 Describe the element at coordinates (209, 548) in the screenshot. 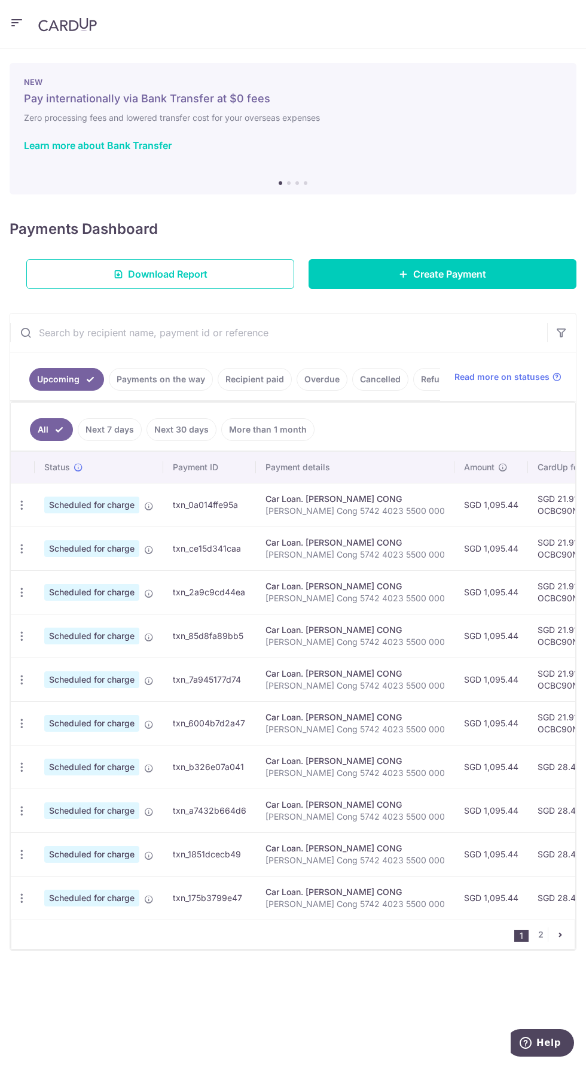

I see `td: txn_ce15d341caa` at that location.